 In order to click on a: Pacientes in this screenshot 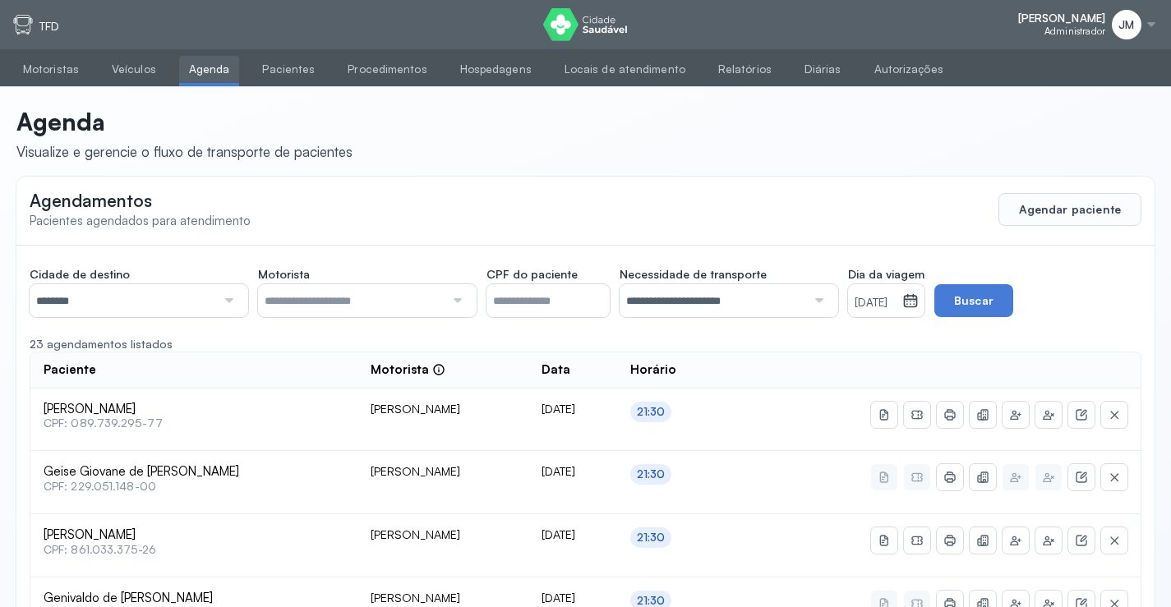, I will do `click(288, 69)`.